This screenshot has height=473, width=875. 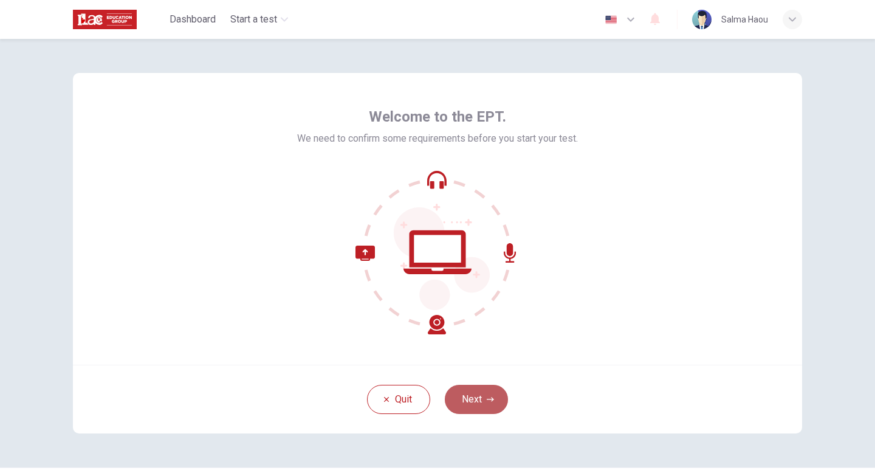 What do you see at coordinates (193, 19) in the screenshot?
I see `span: Dashboard` at bounding box center [193, 19].